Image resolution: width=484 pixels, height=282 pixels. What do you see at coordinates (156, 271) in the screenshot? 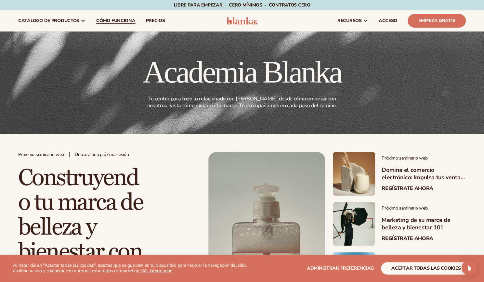
I see `font: Más información` at bounding box center [156, 271].